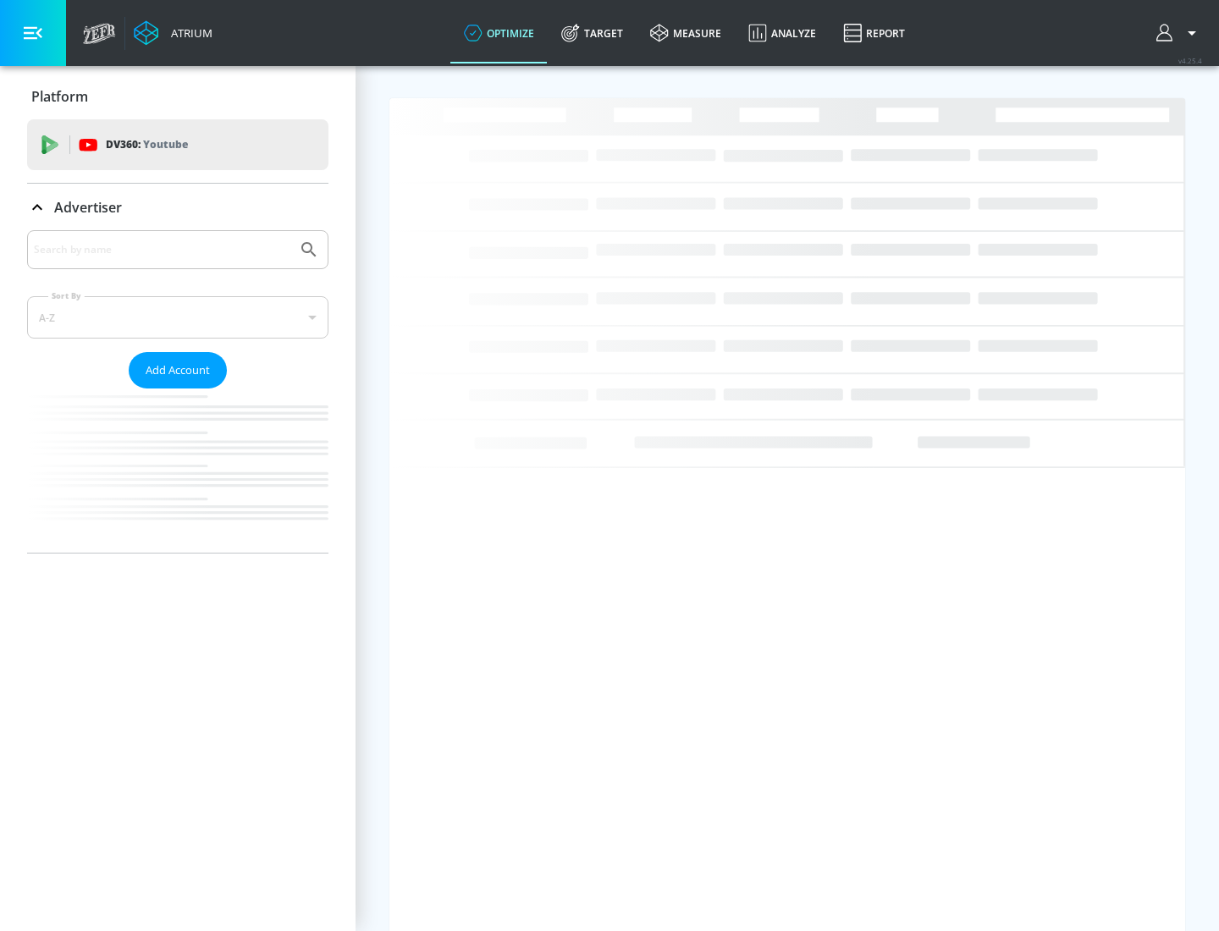 This screenshot has width=1219, height=931. I want to click on nav: list of Advertiser, so click(178, 471).